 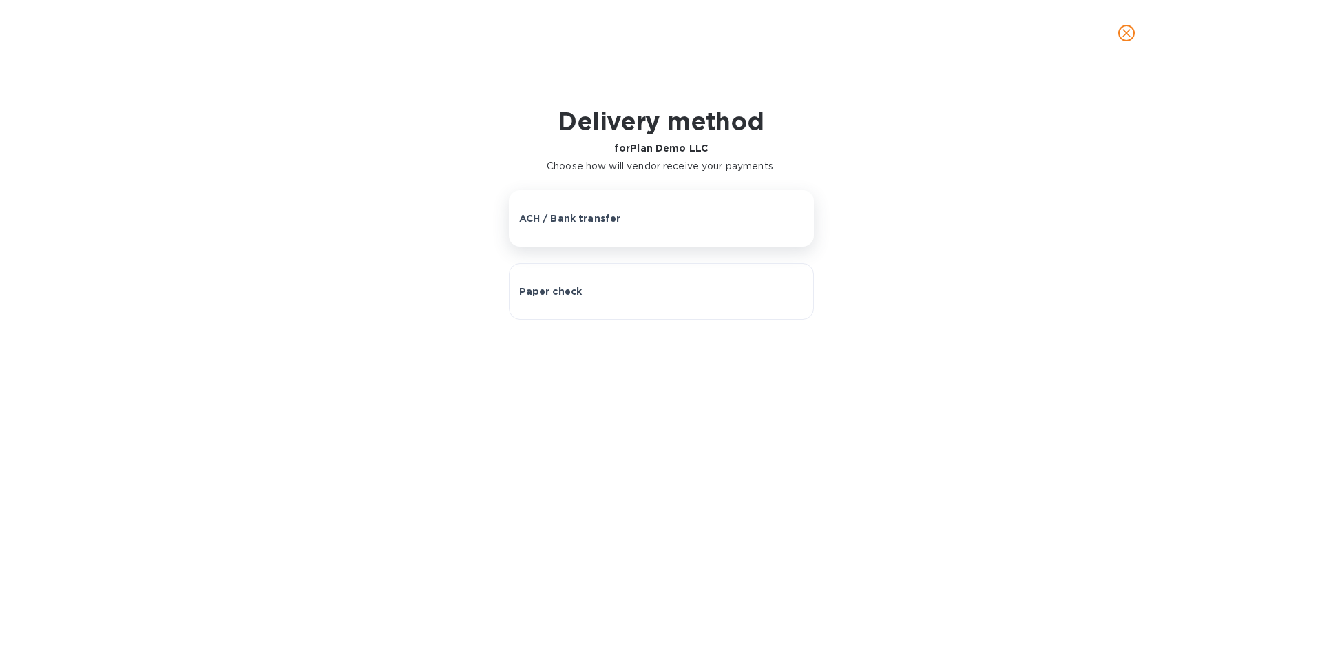 I want to click on h1: Delivery method, so click(x=661, y=121).